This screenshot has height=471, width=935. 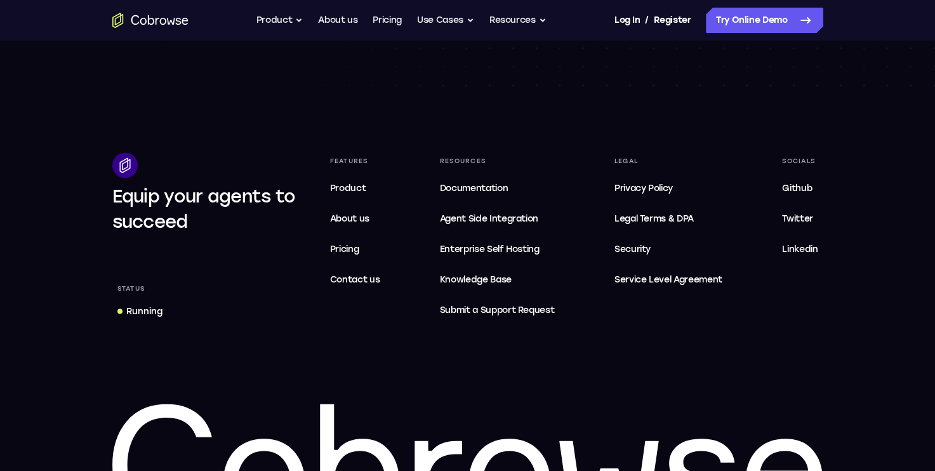 I want to click on span: Contact us, so click(x=355, y=279).